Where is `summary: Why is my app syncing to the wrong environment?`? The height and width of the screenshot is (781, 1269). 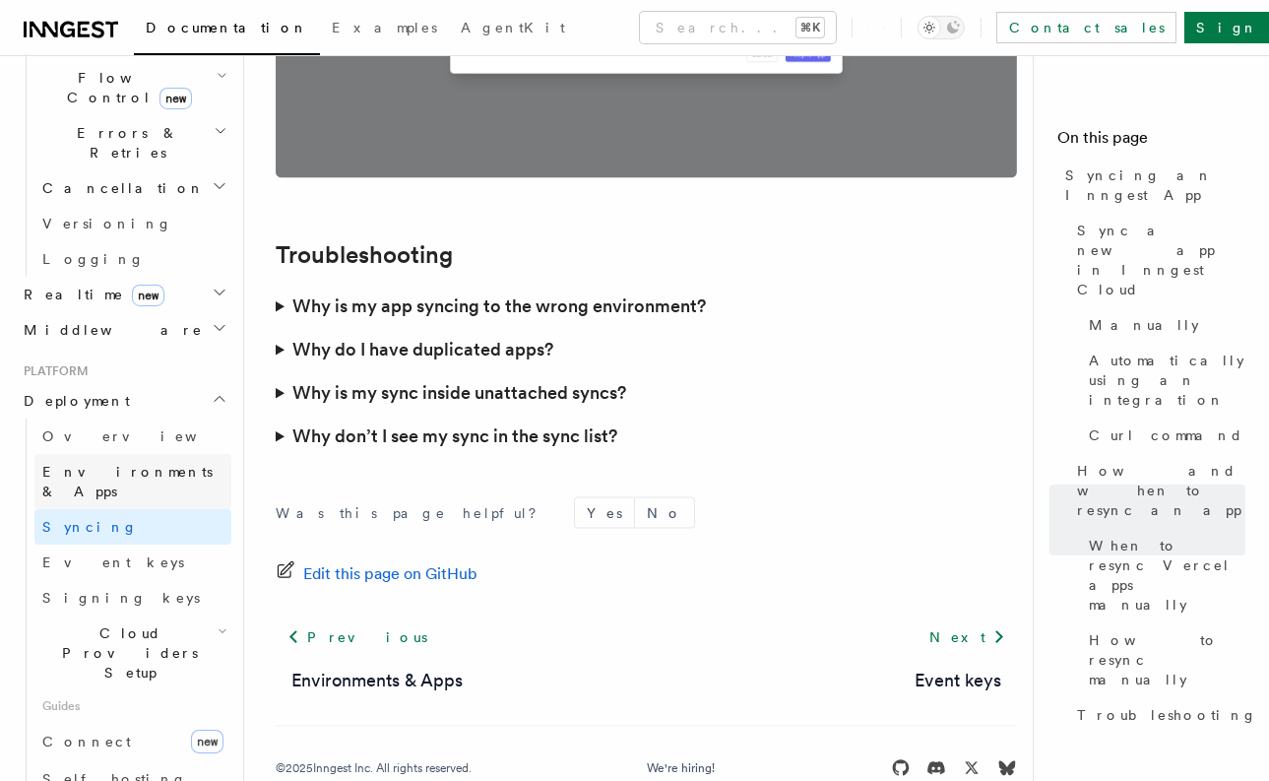
summary: Why is my app syncing to the wrong environment? is located at coordinates (646, 306).